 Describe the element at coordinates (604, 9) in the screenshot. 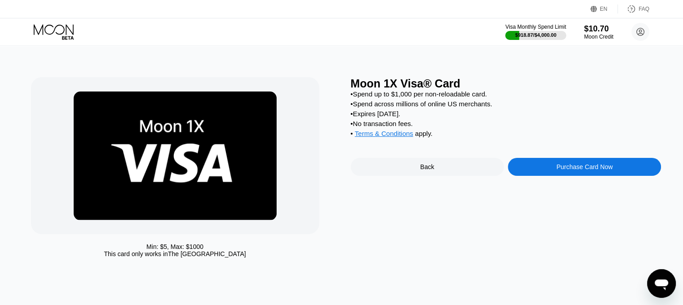

I see `div: EN` at that location.